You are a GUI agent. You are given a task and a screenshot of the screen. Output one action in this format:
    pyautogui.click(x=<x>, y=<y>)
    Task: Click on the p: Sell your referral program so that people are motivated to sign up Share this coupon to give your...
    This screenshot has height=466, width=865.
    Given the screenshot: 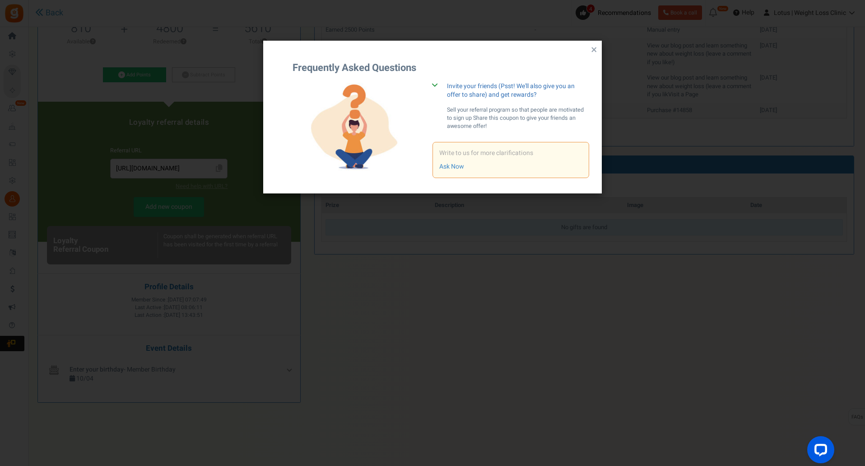 What is the action you would take?
    pyautogui.click(x=518, y=118)
    